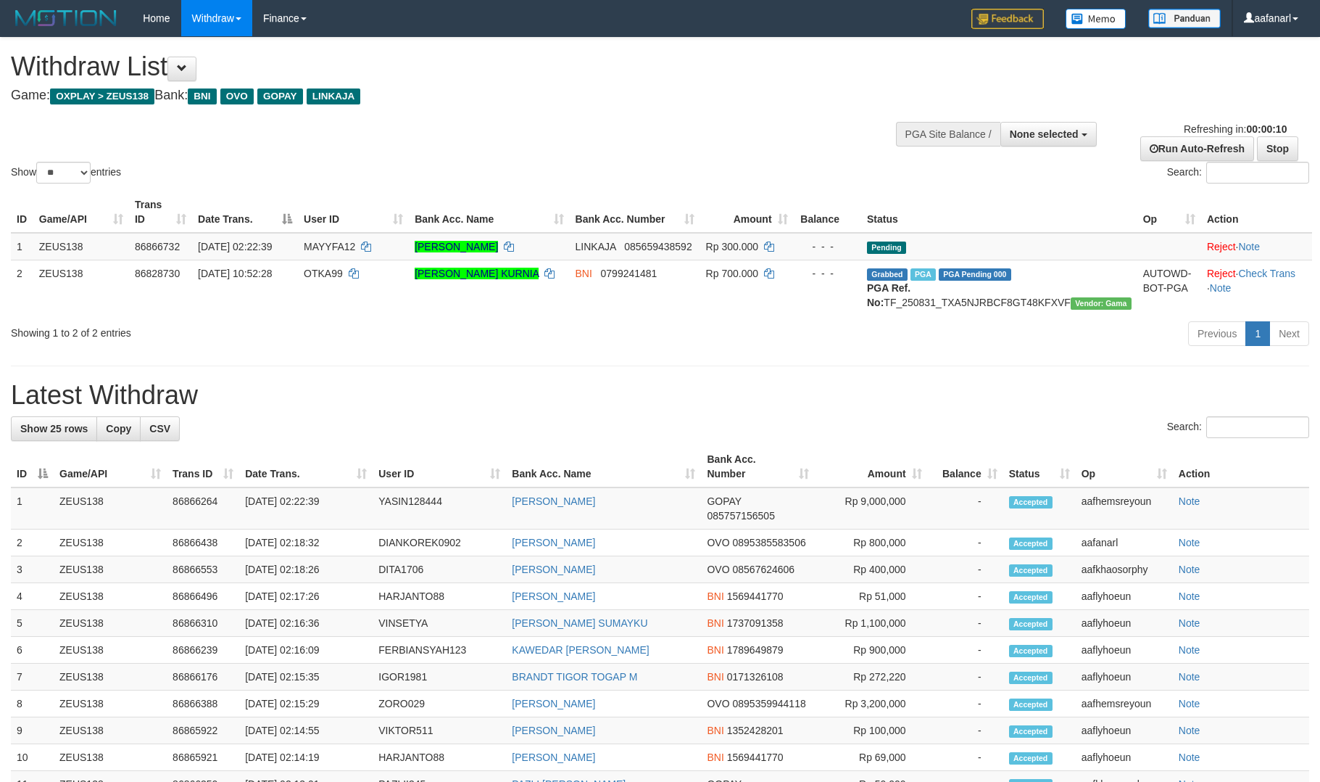 The height and width of the screenshot is (782, 1320). Describe the element at coordinates (32, 569) in the screenshot. I see `td: 3` at that location.